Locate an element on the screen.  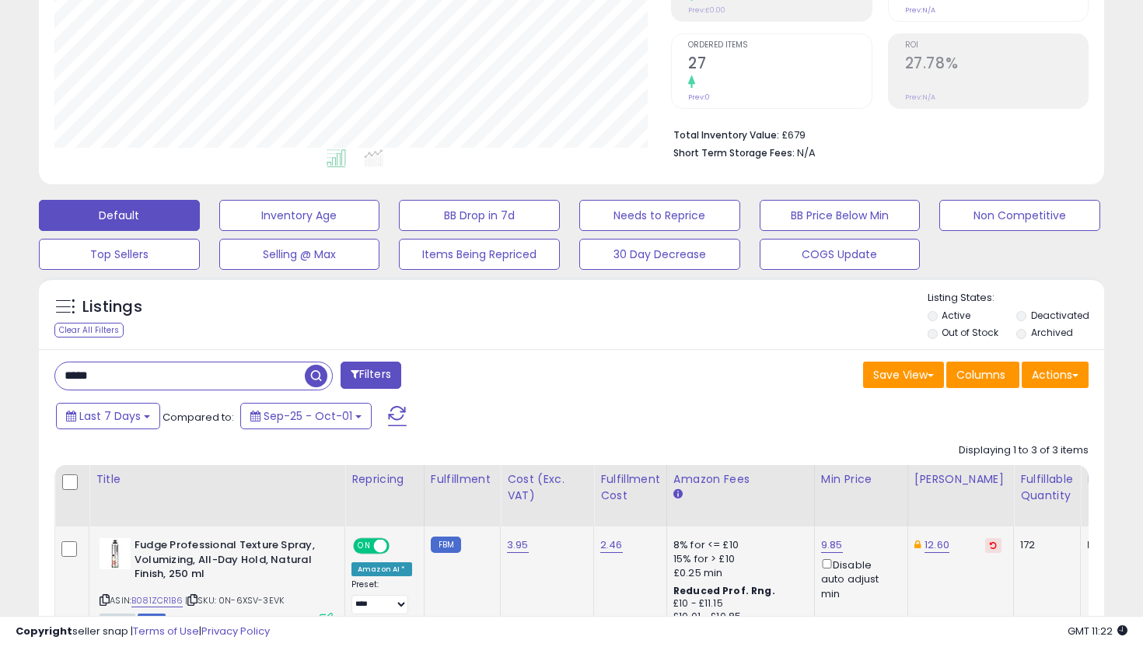
small: Prev: 0 is located at coordinates (699, 97).